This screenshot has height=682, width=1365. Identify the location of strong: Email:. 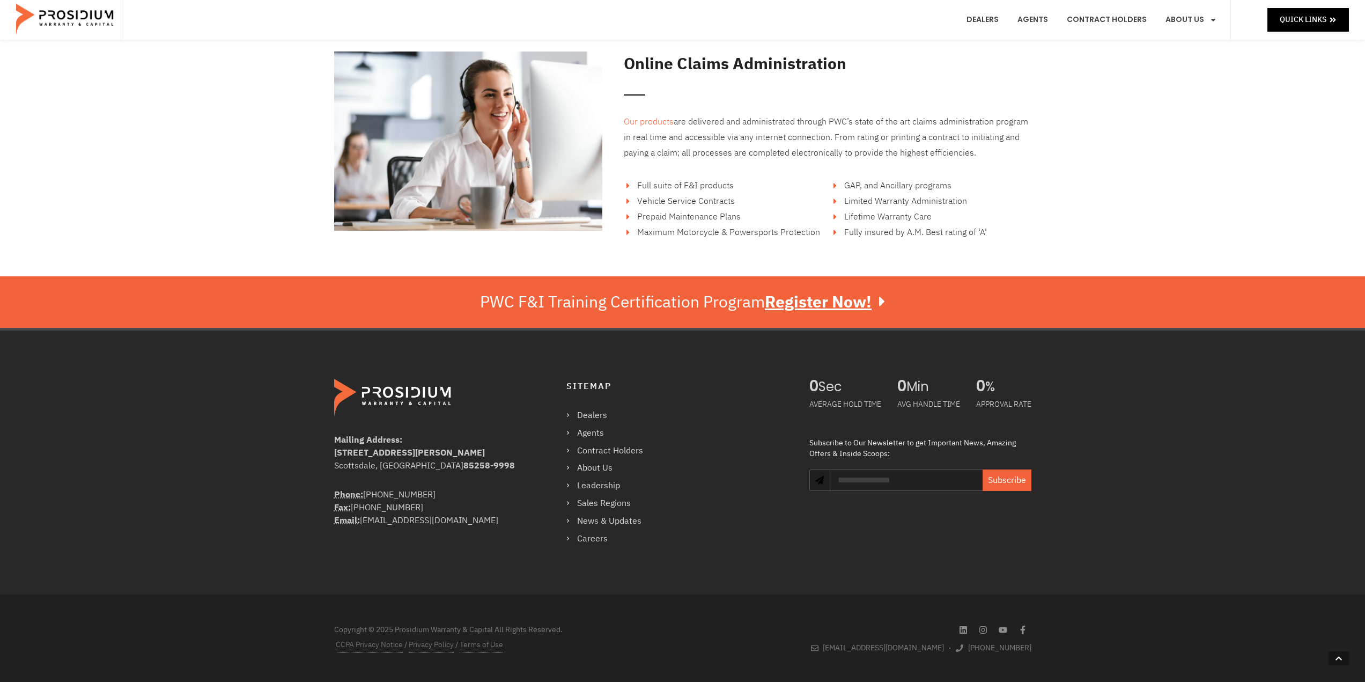
(347, 520).